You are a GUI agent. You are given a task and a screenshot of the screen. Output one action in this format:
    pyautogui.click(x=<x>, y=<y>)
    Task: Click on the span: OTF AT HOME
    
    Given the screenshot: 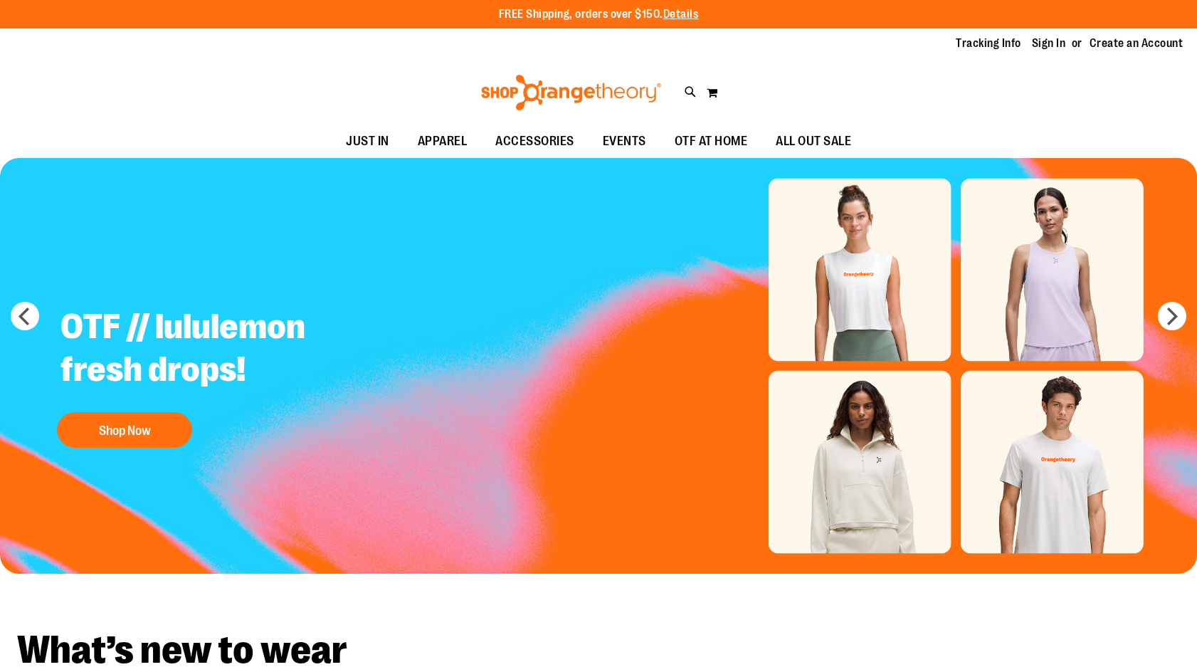 What is the action you would take?
    pyautogui.click(x=711, y=141)
    